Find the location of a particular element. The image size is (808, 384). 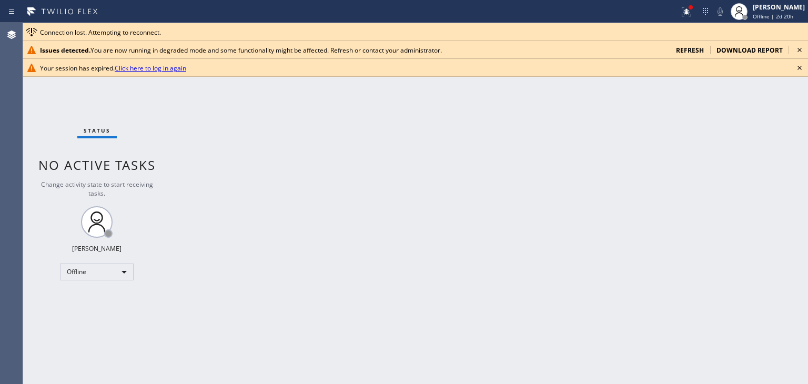

span: refresh is located at coordinates (690, 50).